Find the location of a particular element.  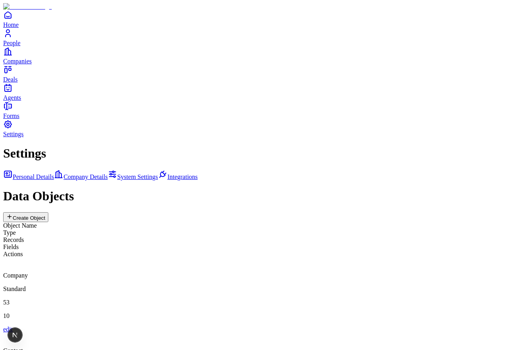

a: Companies is located at coordinates (252, 55).